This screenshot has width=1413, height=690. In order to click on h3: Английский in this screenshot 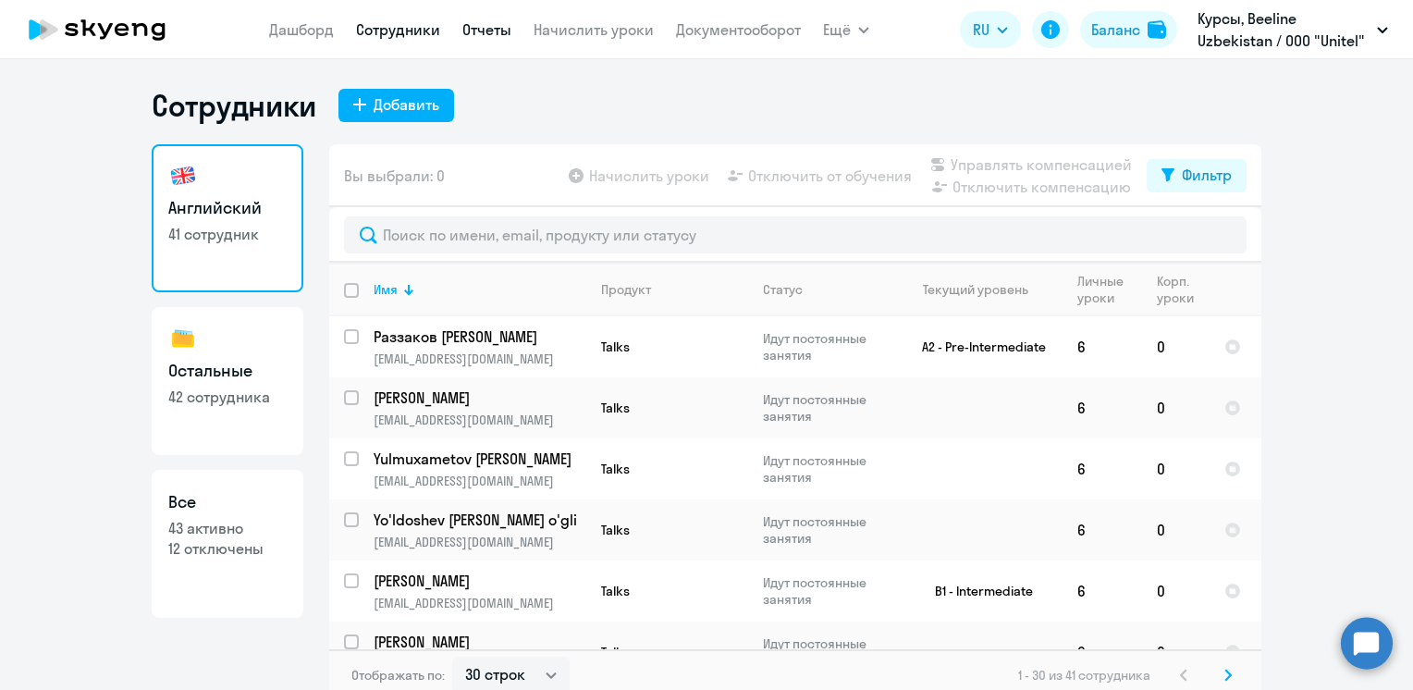, I will do `click(227, 208)`.